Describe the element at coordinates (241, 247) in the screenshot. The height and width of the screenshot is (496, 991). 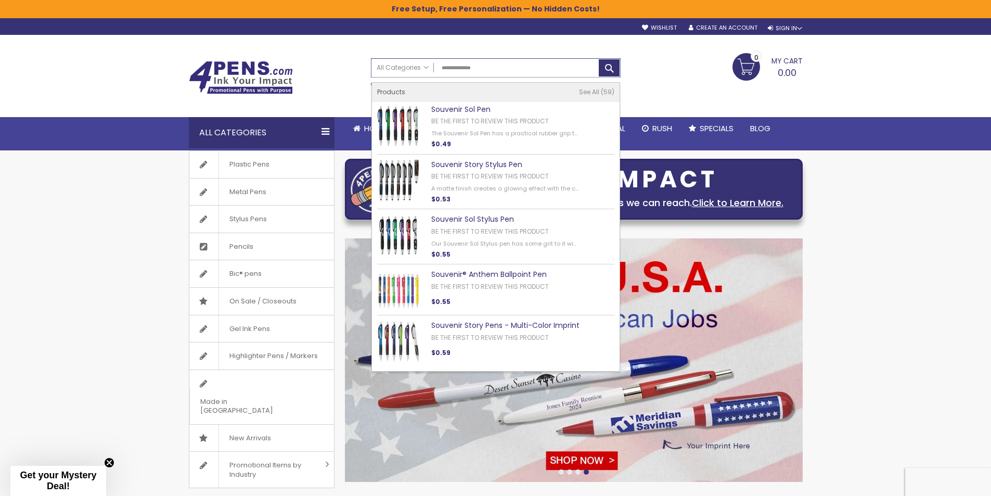
I see `span: Pencils` at that location.